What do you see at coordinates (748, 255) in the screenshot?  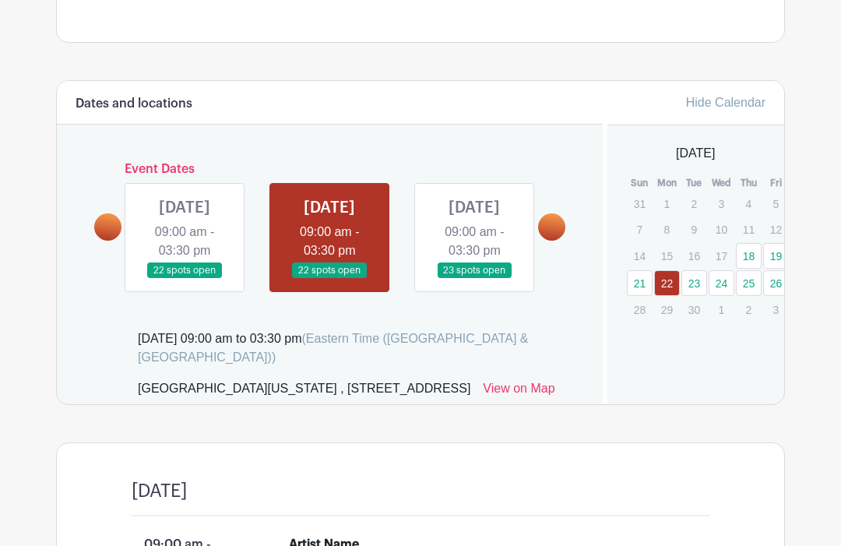 I see `a: 18` at bounding box center [748, 255].